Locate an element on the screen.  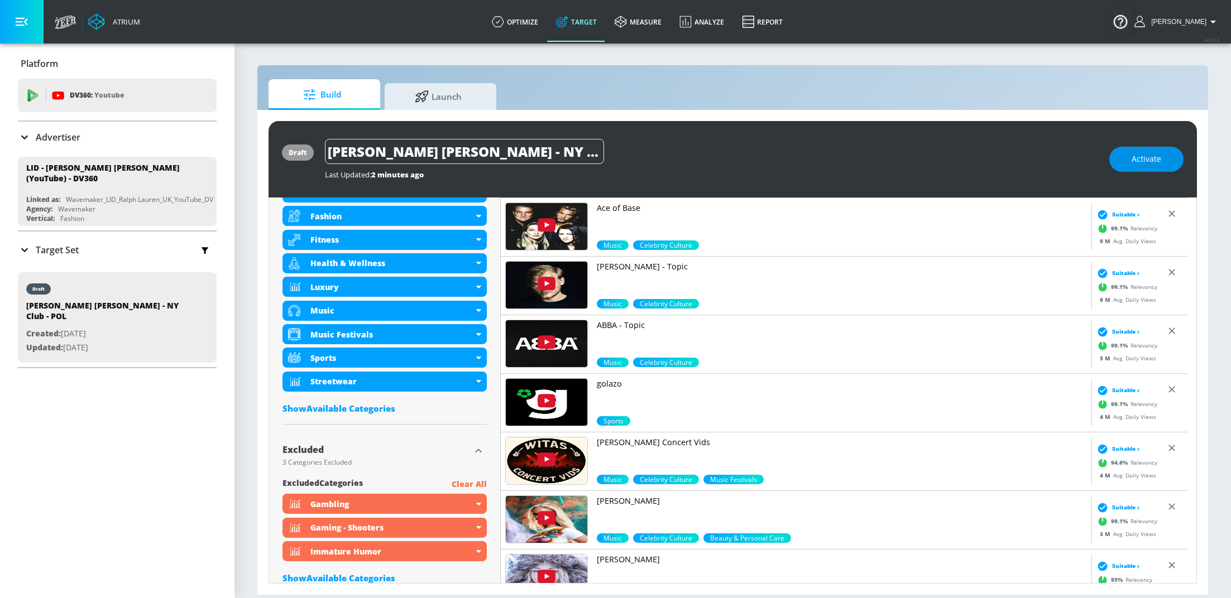
div: Music is located at coordinates (392, 310).